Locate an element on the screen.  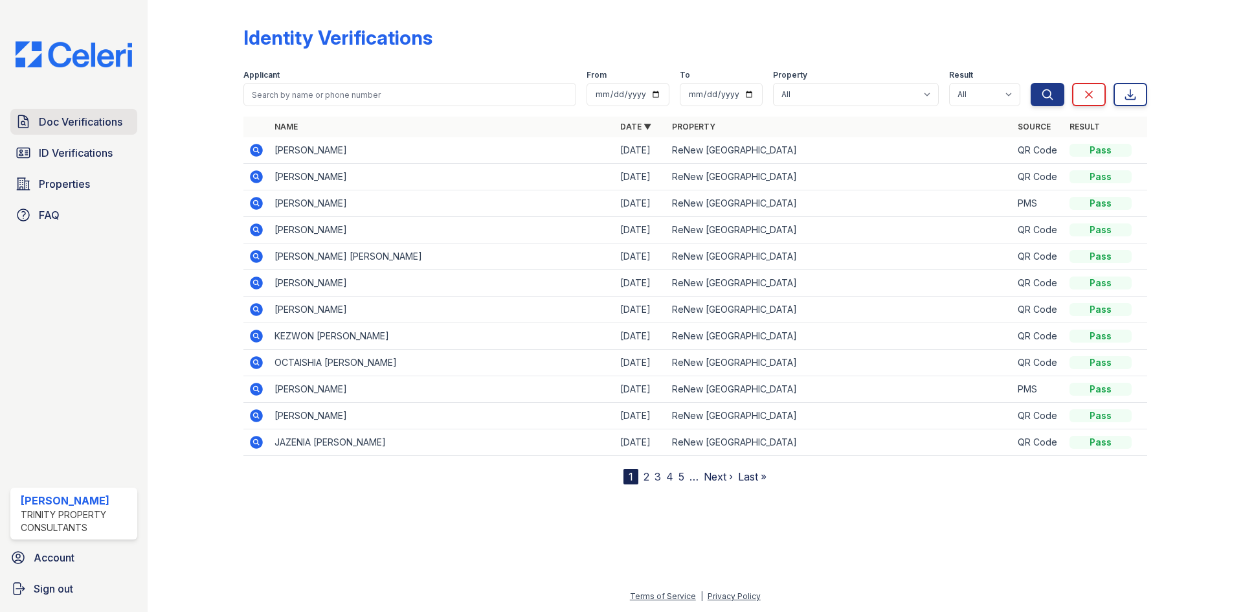
a: Next › is located at coordinates (718, 476).